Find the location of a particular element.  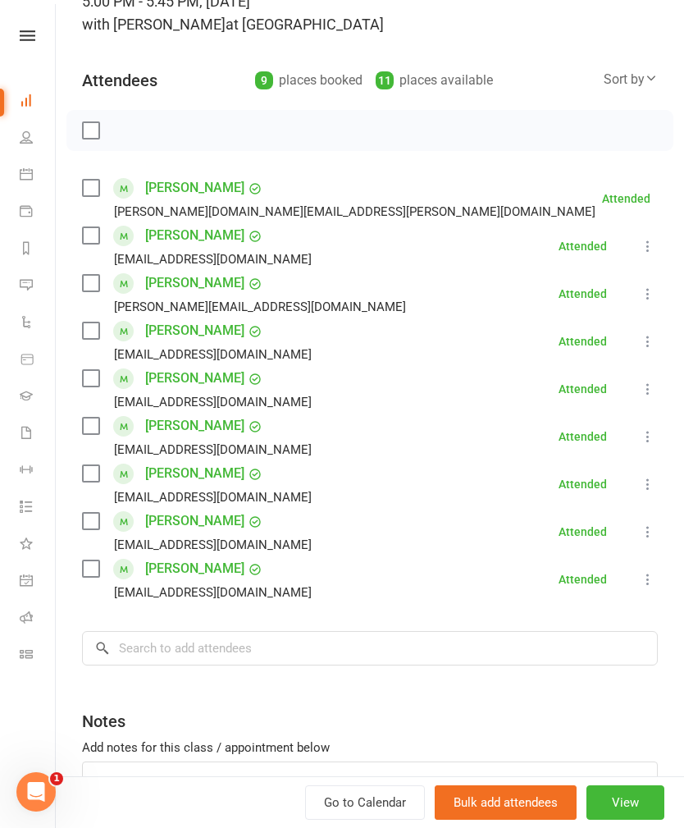

span: 1 is located at coordinates (57, 779).